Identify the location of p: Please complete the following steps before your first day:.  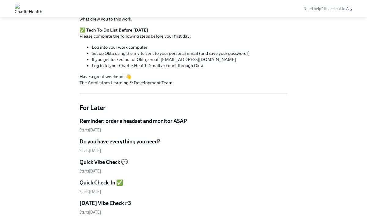
(184, 33).